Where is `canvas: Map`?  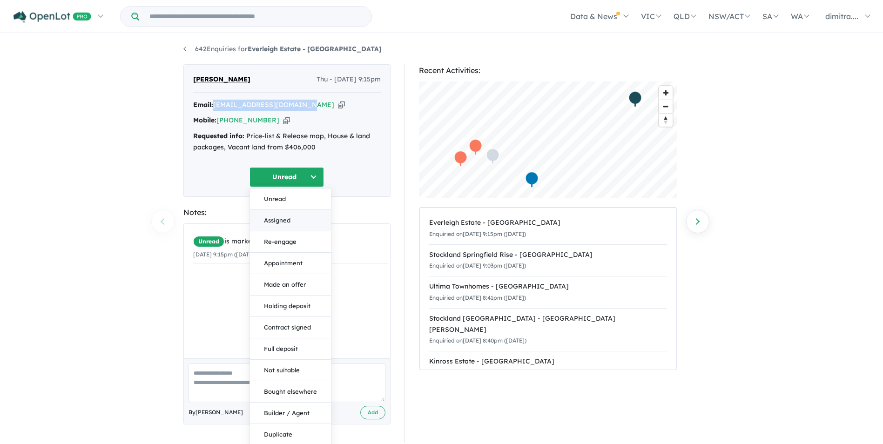 canvas: Map is located at coordinates (548, 140).